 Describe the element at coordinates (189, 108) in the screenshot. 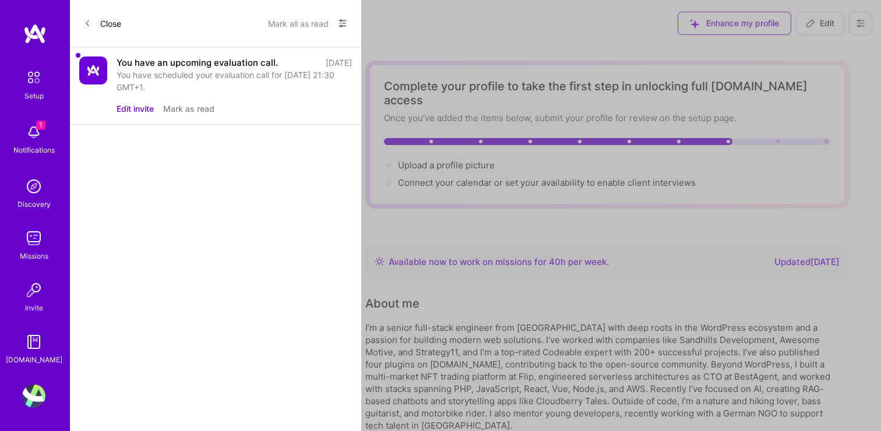

I see `button: Mark as read` at that location.